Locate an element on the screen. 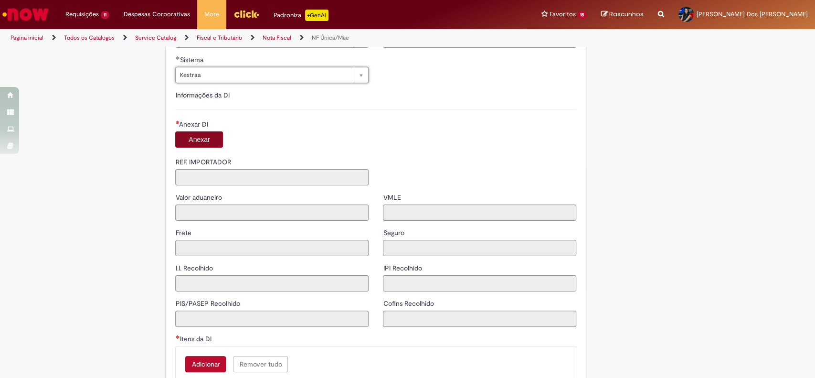 The image size is (815, 378). span: More is located at coordinates (212, 14).